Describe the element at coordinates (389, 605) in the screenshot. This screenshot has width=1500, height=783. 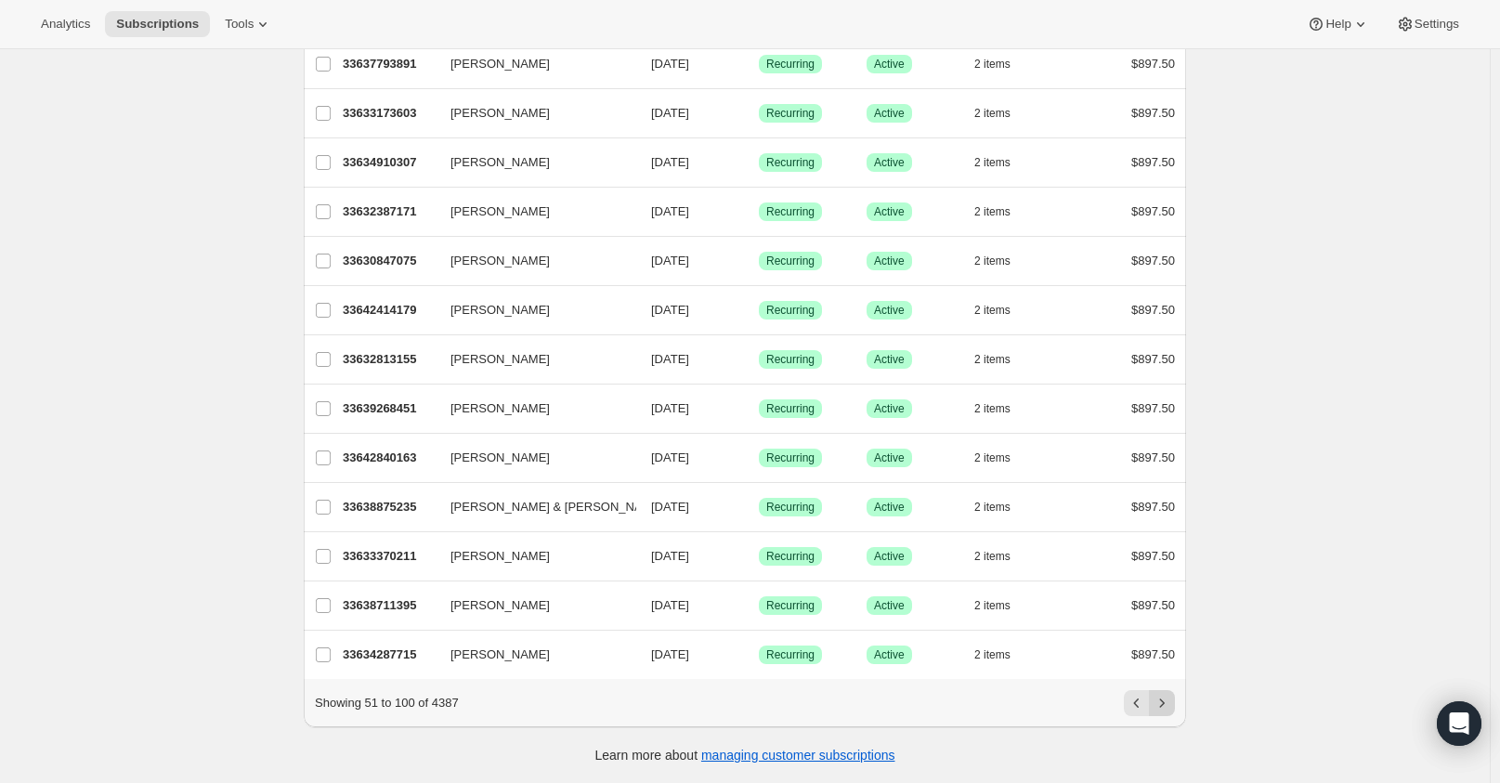
I see `p: 33638711395` at that location.